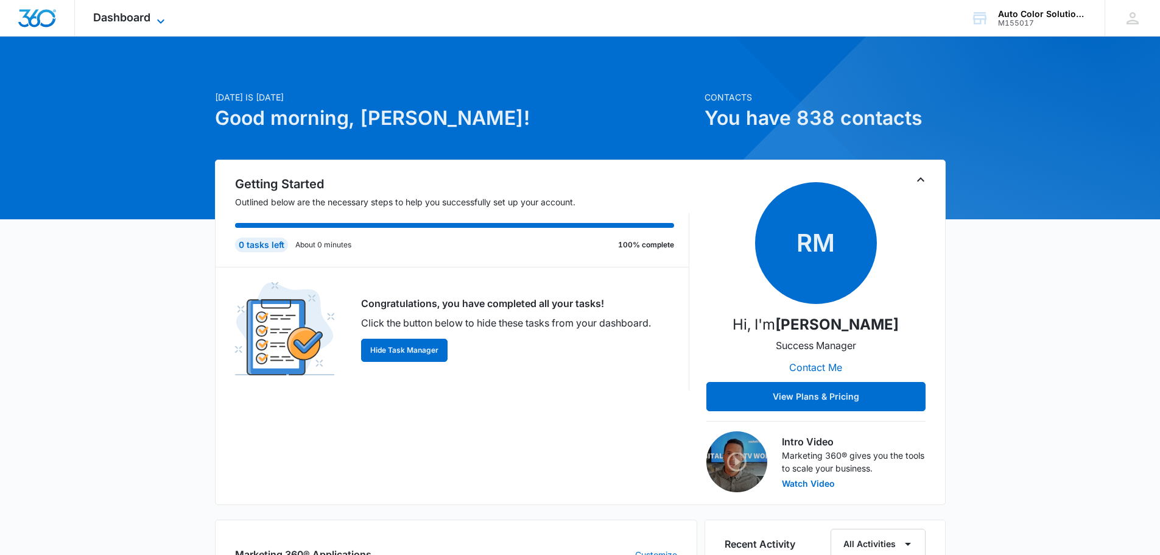 The width and height of the screenshot is (1160, 555). Describe the element at coordinates (404, 350) in the screenshot. I see `button: Hide Task Manager` at that location.